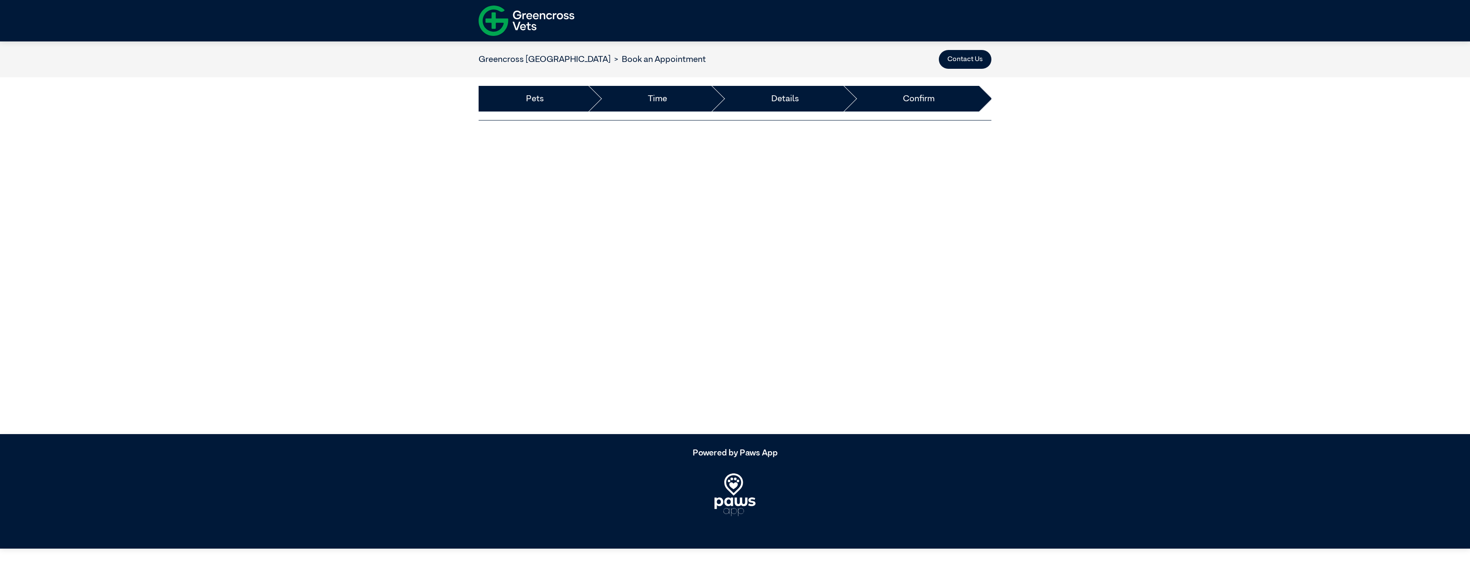  I want to click on h5: Powered by Paws App, so click(735, 453).